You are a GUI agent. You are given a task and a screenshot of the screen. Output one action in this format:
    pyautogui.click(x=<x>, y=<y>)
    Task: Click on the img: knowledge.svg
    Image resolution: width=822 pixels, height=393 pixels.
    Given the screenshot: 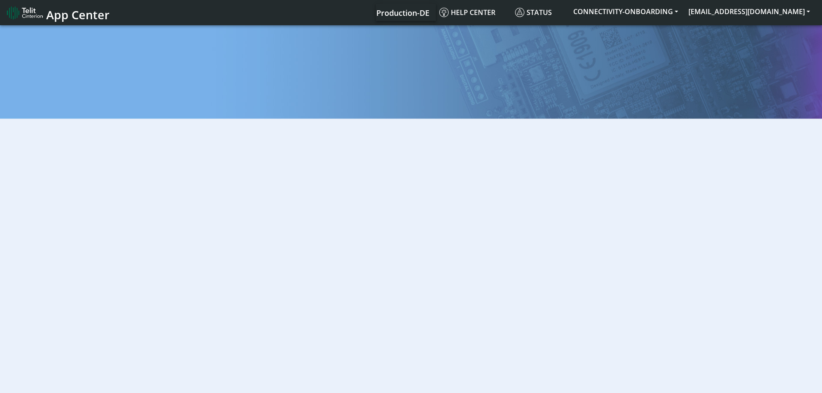 What is the action you would take?
    pyautogui.click(x=444, y=12)
    